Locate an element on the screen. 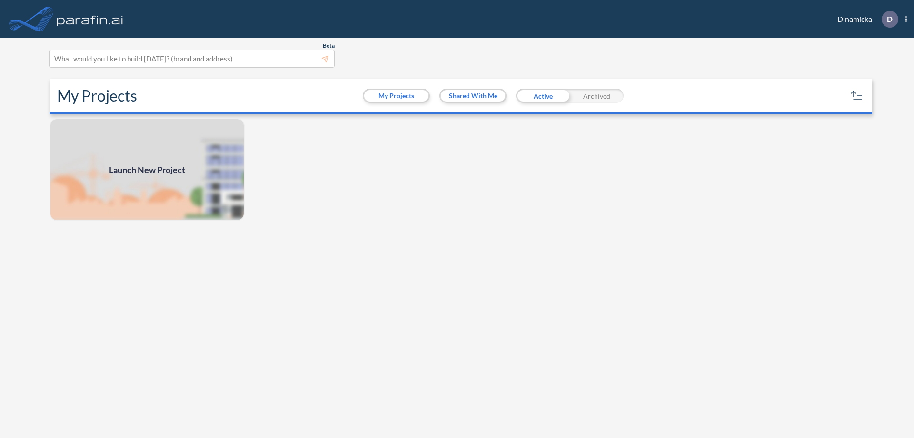  p: D is located at coordinates (890, 19).